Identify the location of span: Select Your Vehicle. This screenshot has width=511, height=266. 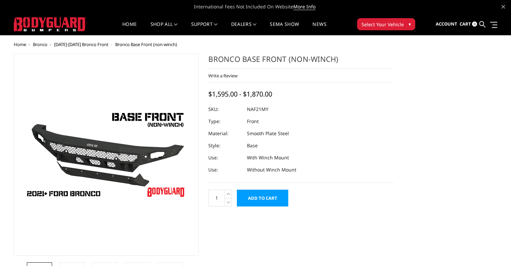
(383, 24).